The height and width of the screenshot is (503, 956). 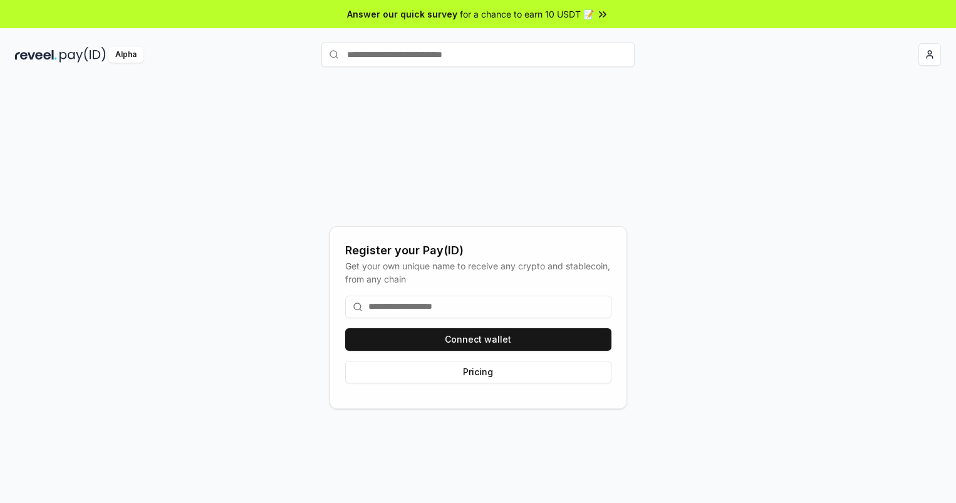 What do you see at coordinates (527, 14) in the screenshot?
I see `span: for a chance to earn 10 USDT 📝` at bounding box center [527, 14].